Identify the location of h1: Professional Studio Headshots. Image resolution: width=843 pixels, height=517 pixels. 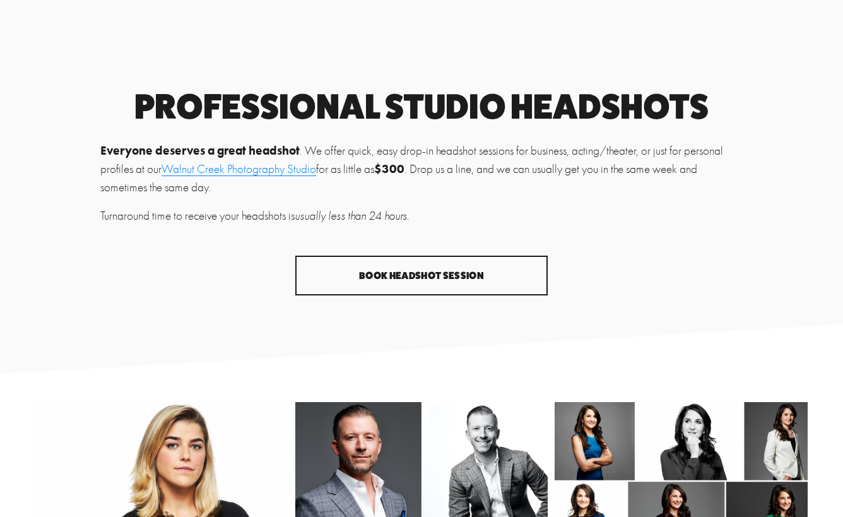
(421, 106).